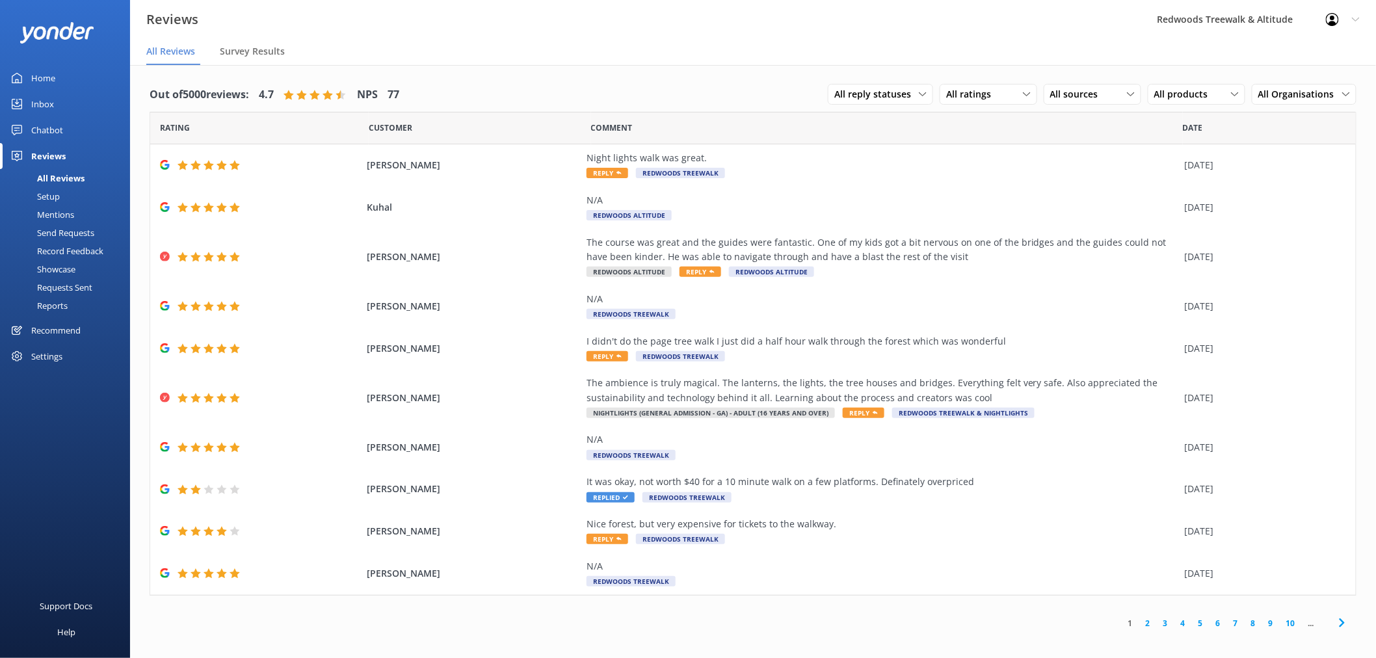  What do you see at coordinates (69, 287) in the screenshot?
I see `a: Requests Sent` at bounding box center [69, 287].